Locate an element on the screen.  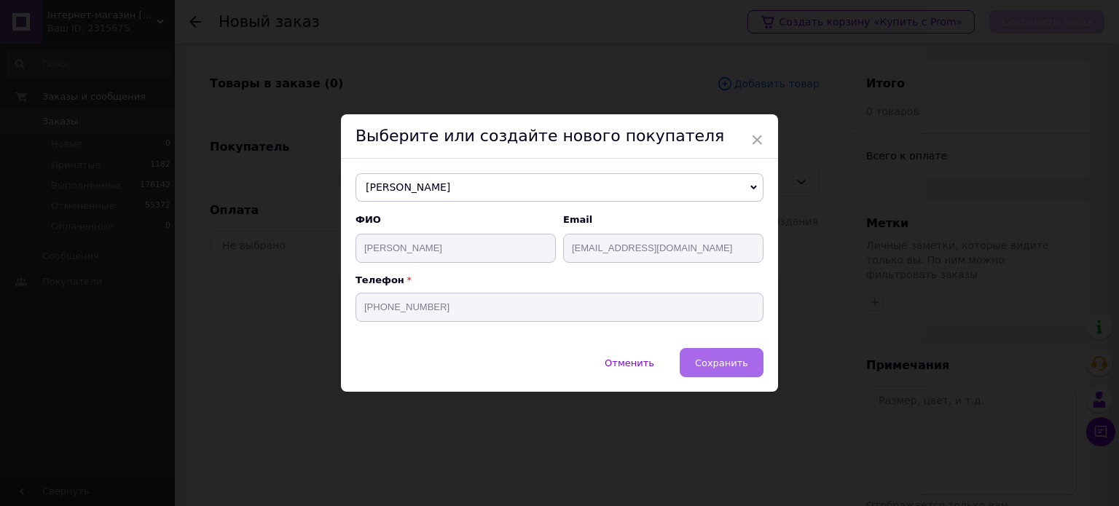
button: Отменить is located at coordinates (630, 363).